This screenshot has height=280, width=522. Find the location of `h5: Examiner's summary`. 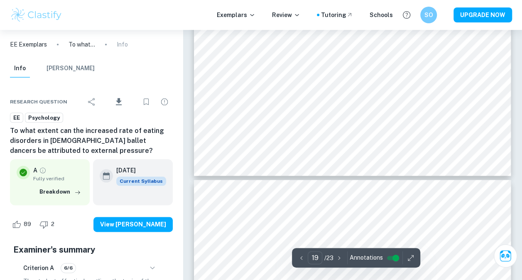

h5: Examiner's summary is located at coordinates (91, 250).